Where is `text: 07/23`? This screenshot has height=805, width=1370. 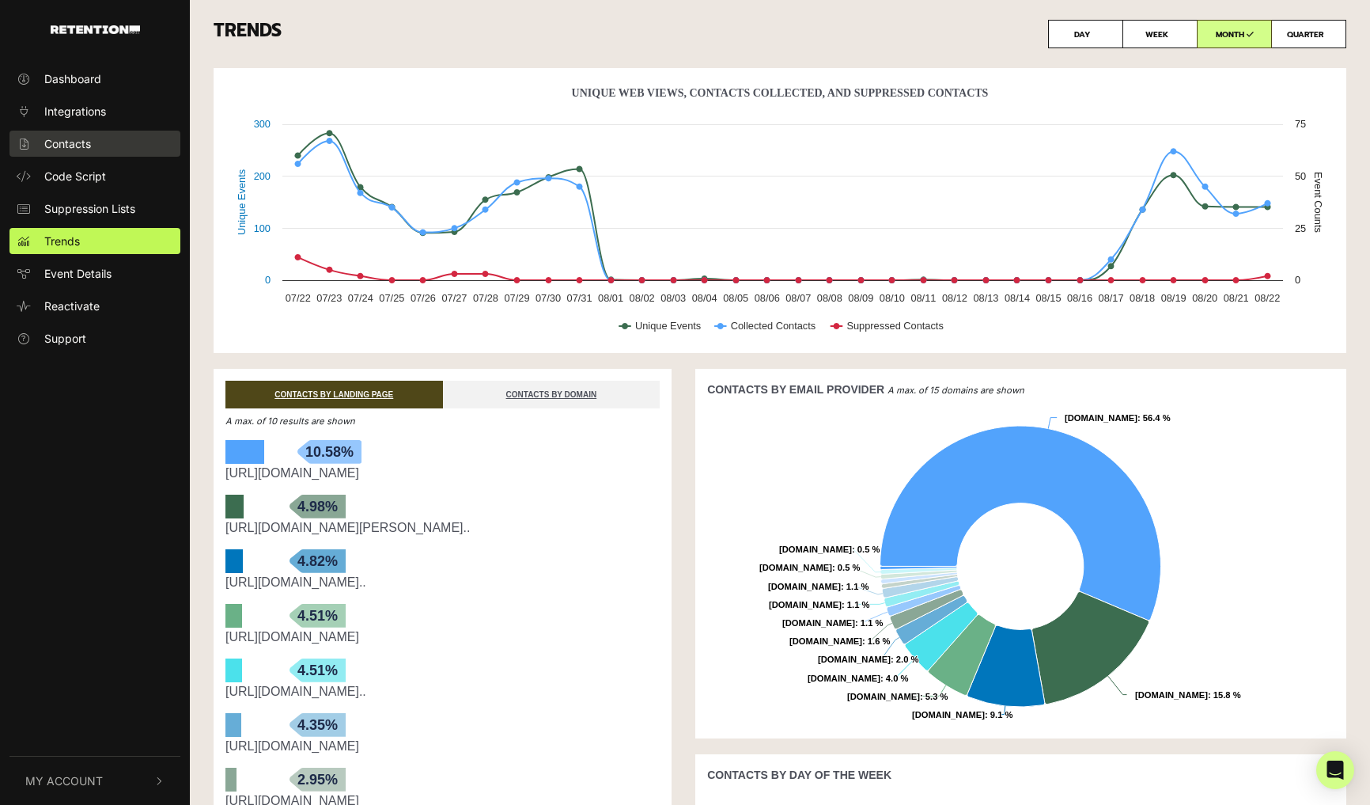 text: 07/23 is located at coordinates (329, 297).